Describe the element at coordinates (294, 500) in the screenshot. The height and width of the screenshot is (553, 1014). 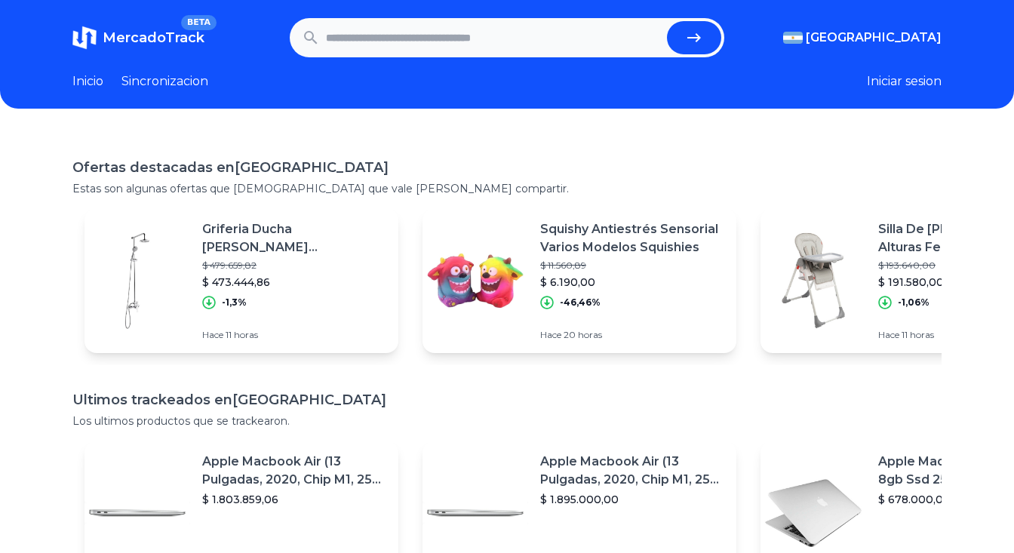
I see `p: $ 1.803.859,06` at that location.